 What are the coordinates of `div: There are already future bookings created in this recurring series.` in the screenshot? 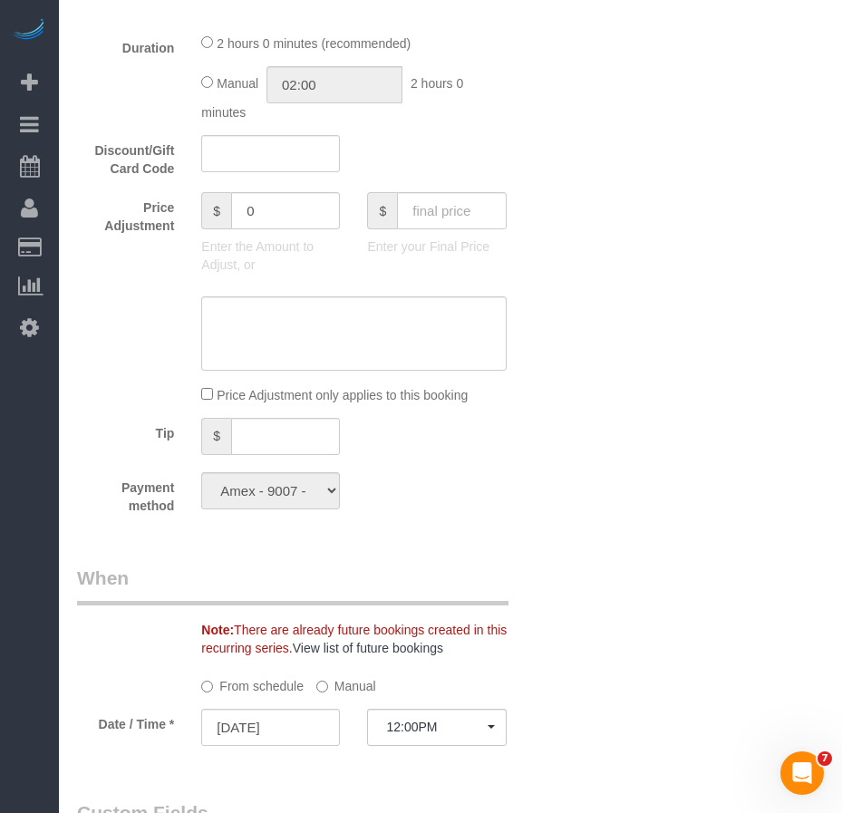 It's located at (374, 639).